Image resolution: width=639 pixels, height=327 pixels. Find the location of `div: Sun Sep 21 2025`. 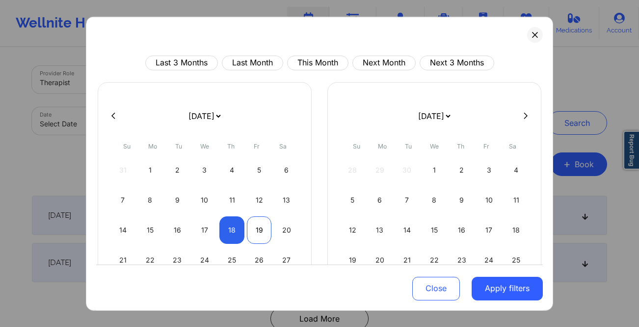

div: Sun Sep 21 2025 is located at coordinates (123, 259).